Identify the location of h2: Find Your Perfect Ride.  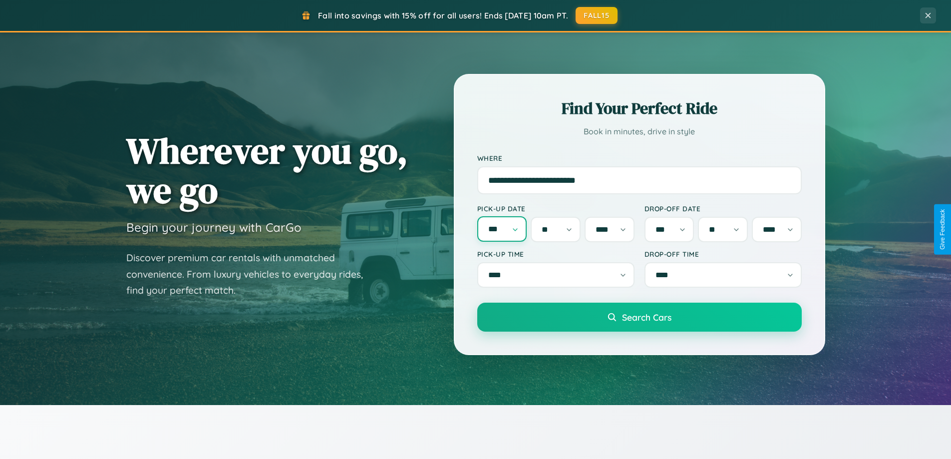
(640, 108).